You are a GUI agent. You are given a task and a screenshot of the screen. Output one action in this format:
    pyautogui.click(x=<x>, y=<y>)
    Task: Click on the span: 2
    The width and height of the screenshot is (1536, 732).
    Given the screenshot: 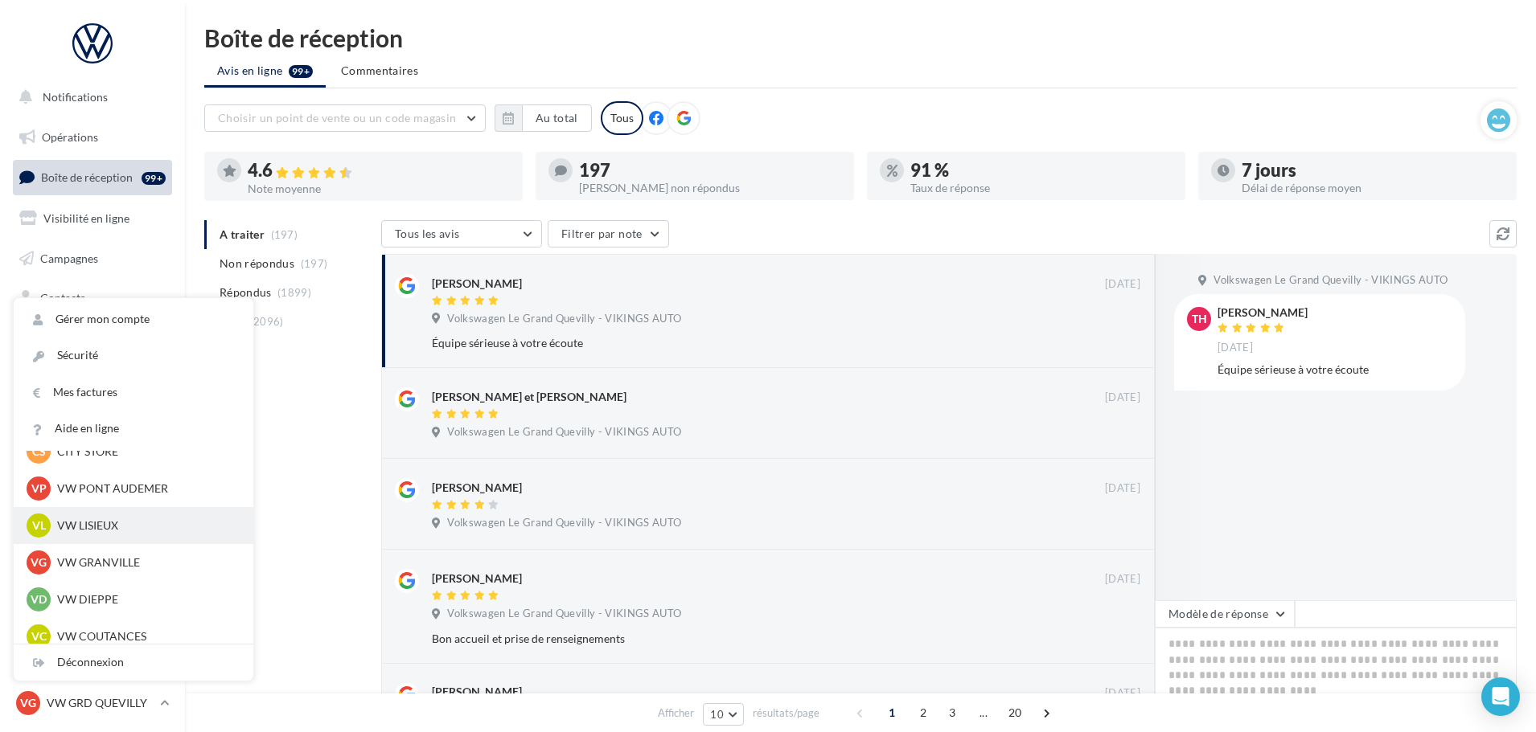 What is the action you would take?
    pyautogui.click(x=923, y=713)
    